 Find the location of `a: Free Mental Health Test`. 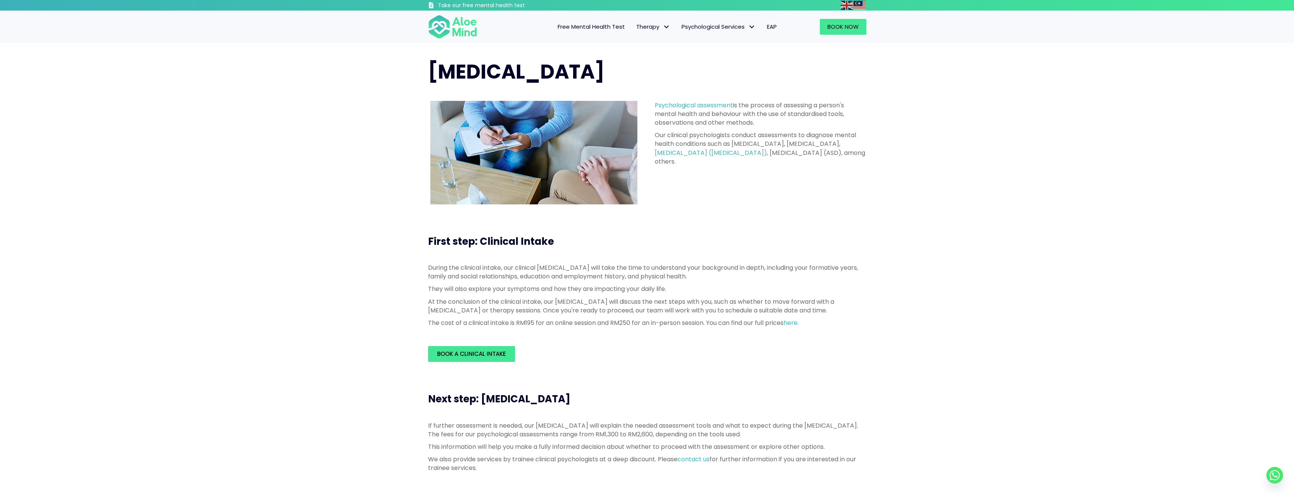

a: Free Mental Health Test is located at coordinates (591, 27).